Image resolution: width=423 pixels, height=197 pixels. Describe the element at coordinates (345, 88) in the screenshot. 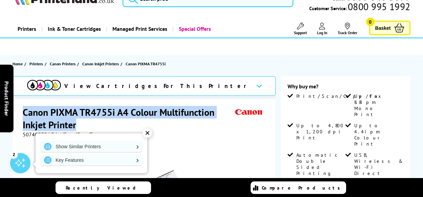

I see `div: Why buy me?` at that location.